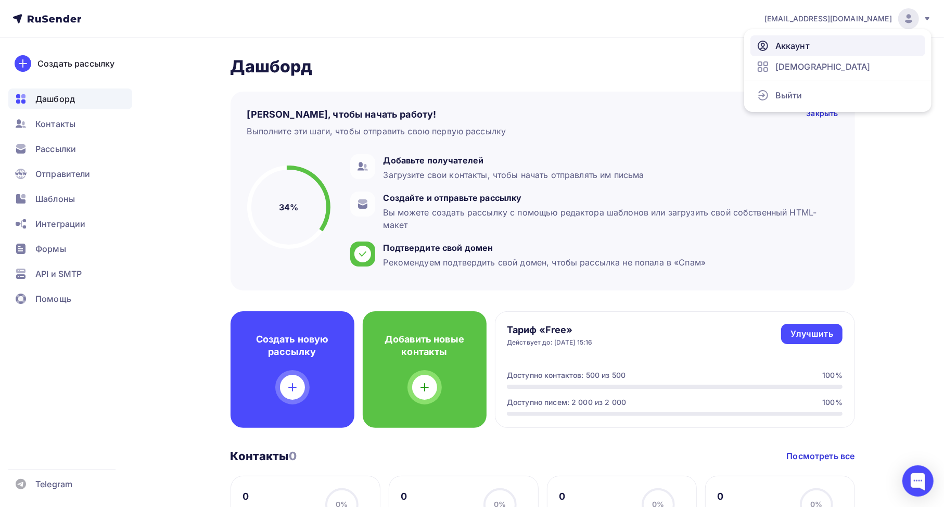 The image size is (944, 507). What do you see at coordinates (793, 46) in the screenshot?
I see `span: Аккаунт` at bounding box center [793, 46].